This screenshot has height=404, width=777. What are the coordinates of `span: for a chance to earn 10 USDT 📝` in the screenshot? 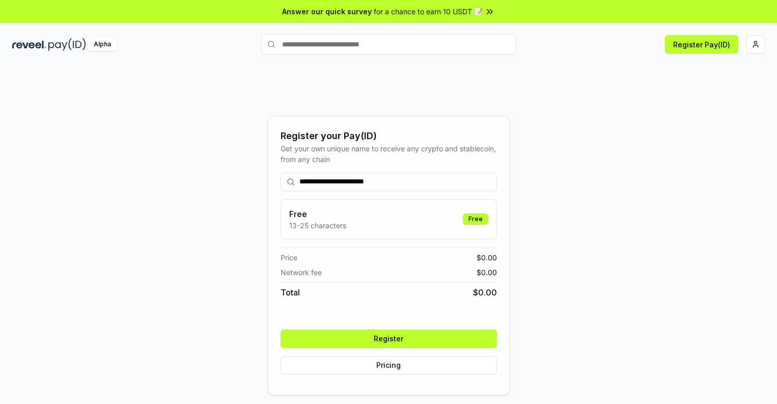 It's located at (428, 11).